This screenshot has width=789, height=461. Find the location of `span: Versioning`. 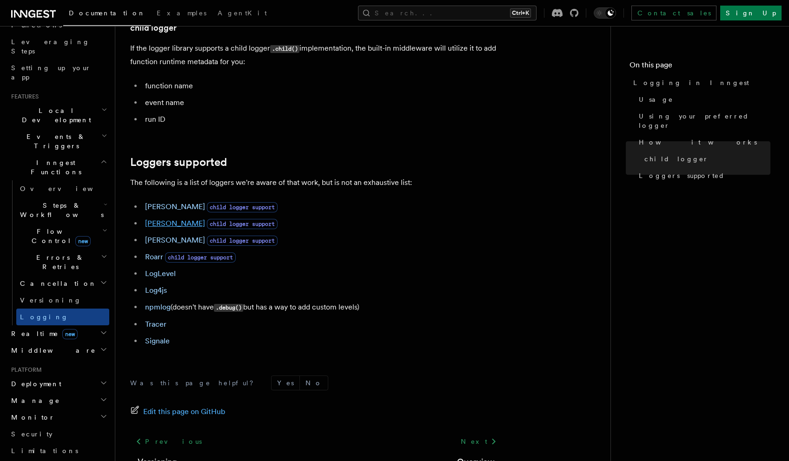

span: Versioning is located at coordinates (51, 300).